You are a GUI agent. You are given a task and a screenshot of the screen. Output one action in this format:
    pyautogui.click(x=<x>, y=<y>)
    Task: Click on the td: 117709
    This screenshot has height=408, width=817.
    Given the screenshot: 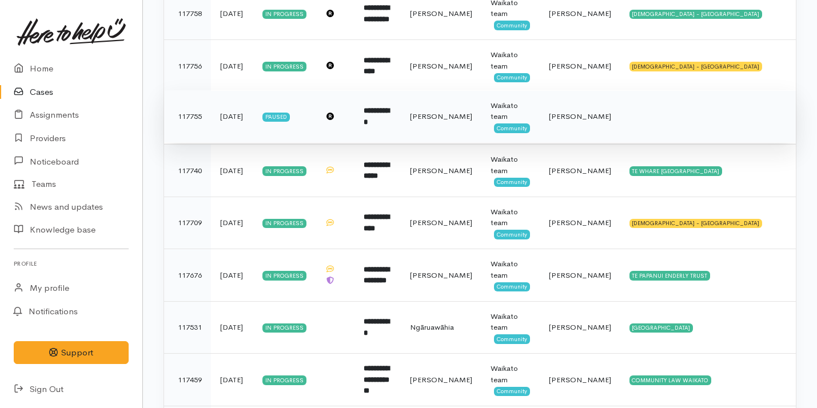 What is the action you would take?
    pyautogui.click(x=187, y=223)
    